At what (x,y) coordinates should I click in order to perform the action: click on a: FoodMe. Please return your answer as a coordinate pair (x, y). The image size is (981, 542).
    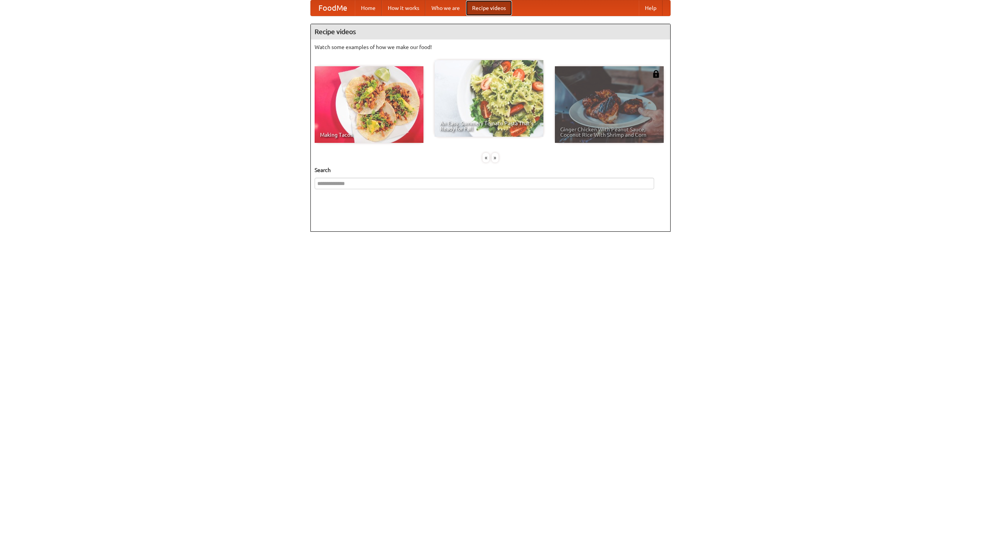
    Looking at the image, I should click on (333, 8).